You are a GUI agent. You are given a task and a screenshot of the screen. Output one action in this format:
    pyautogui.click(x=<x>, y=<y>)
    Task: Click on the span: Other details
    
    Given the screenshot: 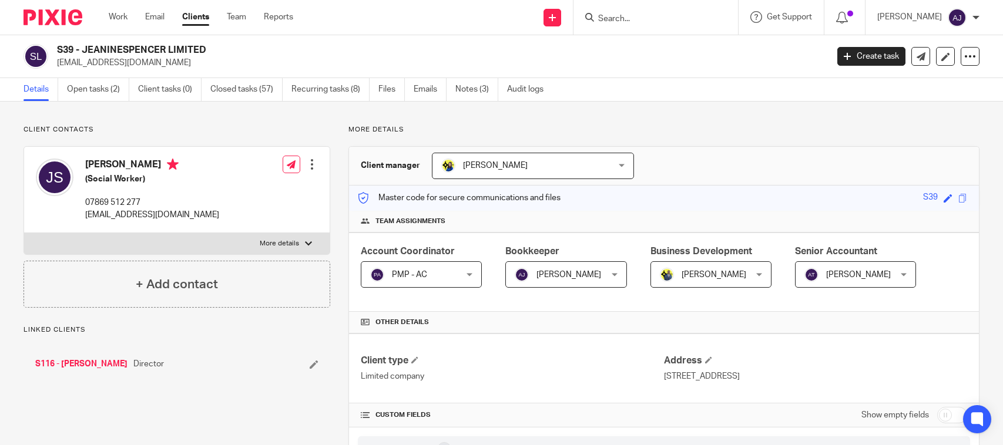 What is the action you would take?
    pyautogui.click(x=402, y=323)
    